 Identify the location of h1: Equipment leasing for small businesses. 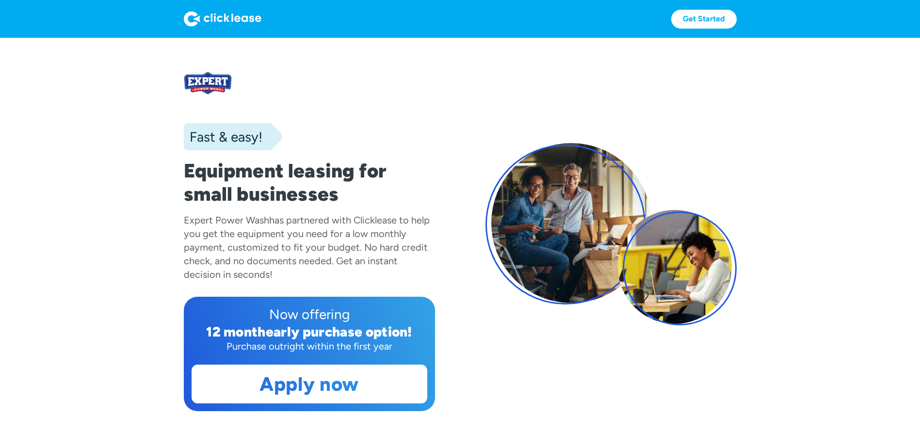
(309, 182).